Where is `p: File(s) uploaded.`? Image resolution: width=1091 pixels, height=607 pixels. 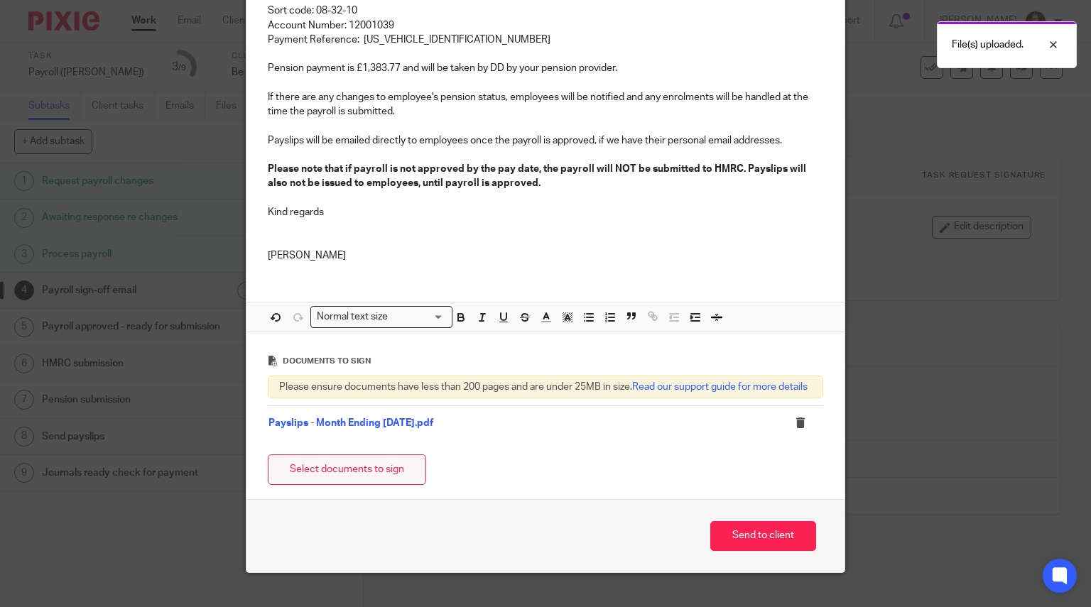 p: File(s) uploaded. is located at coordinates (987, 45).